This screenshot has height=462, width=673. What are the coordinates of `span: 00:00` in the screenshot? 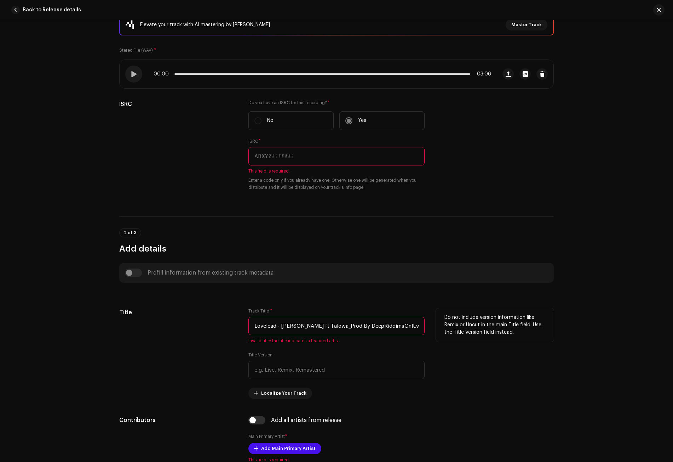 It's located at (162, 74).